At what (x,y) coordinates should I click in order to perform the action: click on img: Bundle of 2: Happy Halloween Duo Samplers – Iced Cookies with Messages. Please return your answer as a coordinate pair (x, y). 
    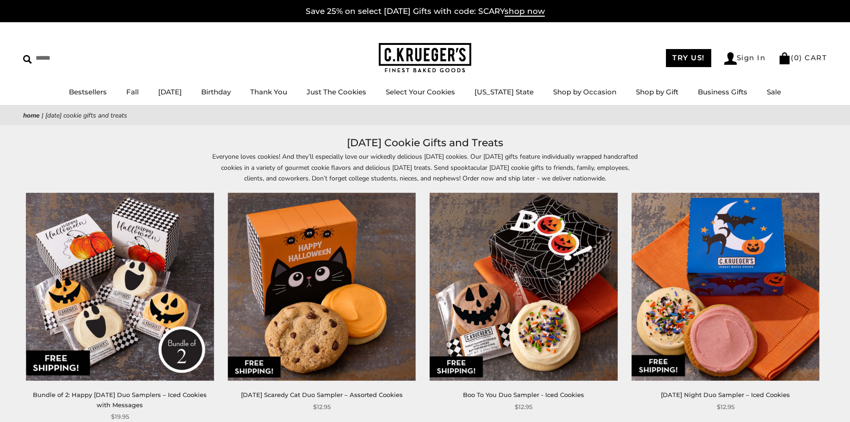
    Looking at the image, I should click on (120, 287).